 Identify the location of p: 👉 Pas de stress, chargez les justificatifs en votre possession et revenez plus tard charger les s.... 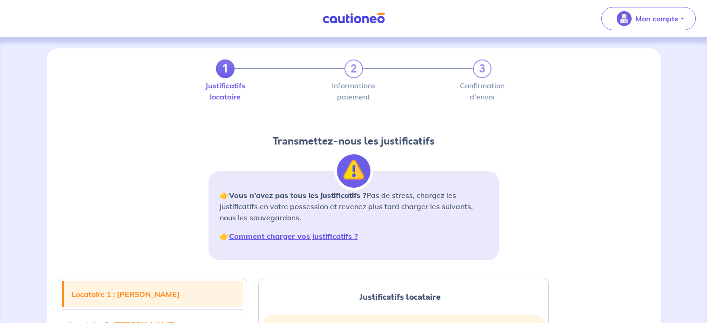
(353, 207).